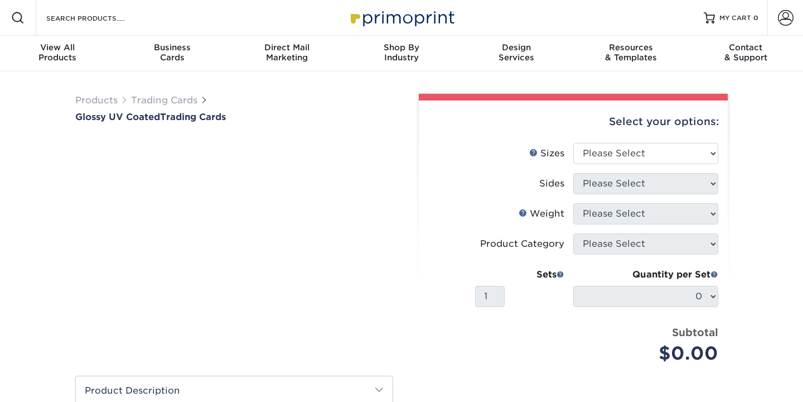  What do you see at coordinates (517, 52) in the screenshot?
I see `div: Services` at bounding box center [517, 52].